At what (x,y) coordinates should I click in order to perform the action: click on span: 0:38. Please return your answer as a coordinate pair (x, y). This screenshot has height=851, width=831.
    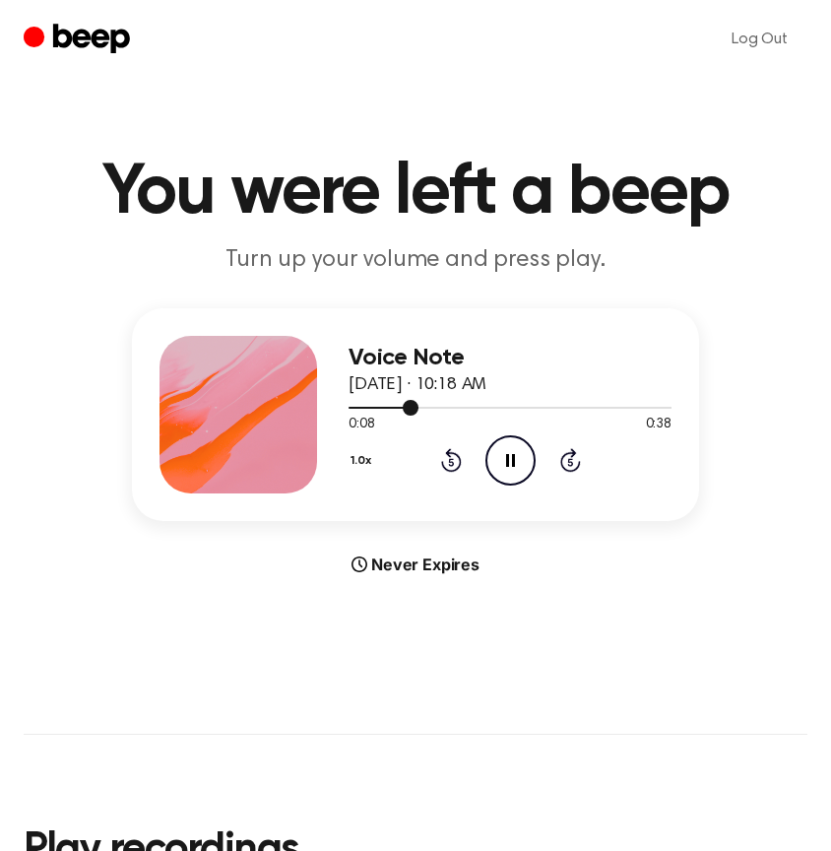
    Looking at the image, I should click on (659, 424).